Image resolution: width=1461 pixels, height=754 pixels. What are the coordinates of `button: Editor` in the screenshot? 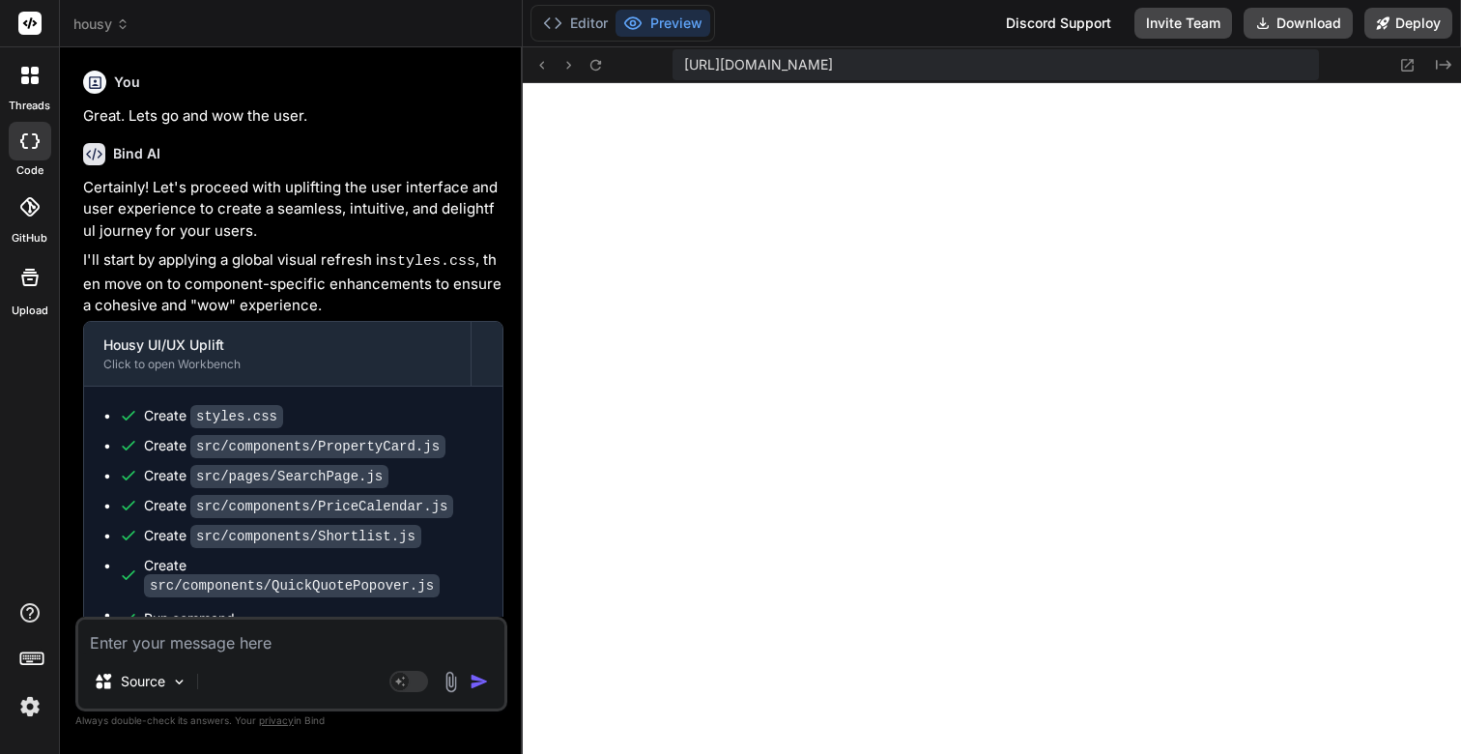 It's located at (575, 23).